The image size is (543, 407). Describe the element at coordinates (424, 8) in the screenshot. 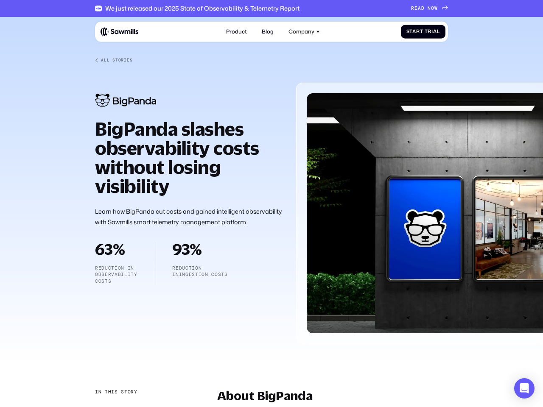

I see `div: READ NOW` at that location.